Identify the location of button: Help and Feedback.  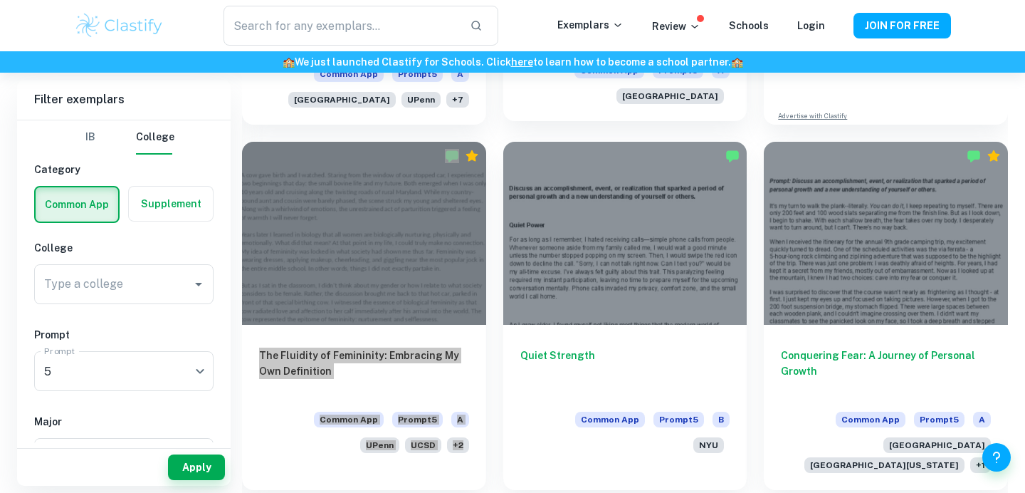
(997, 457).